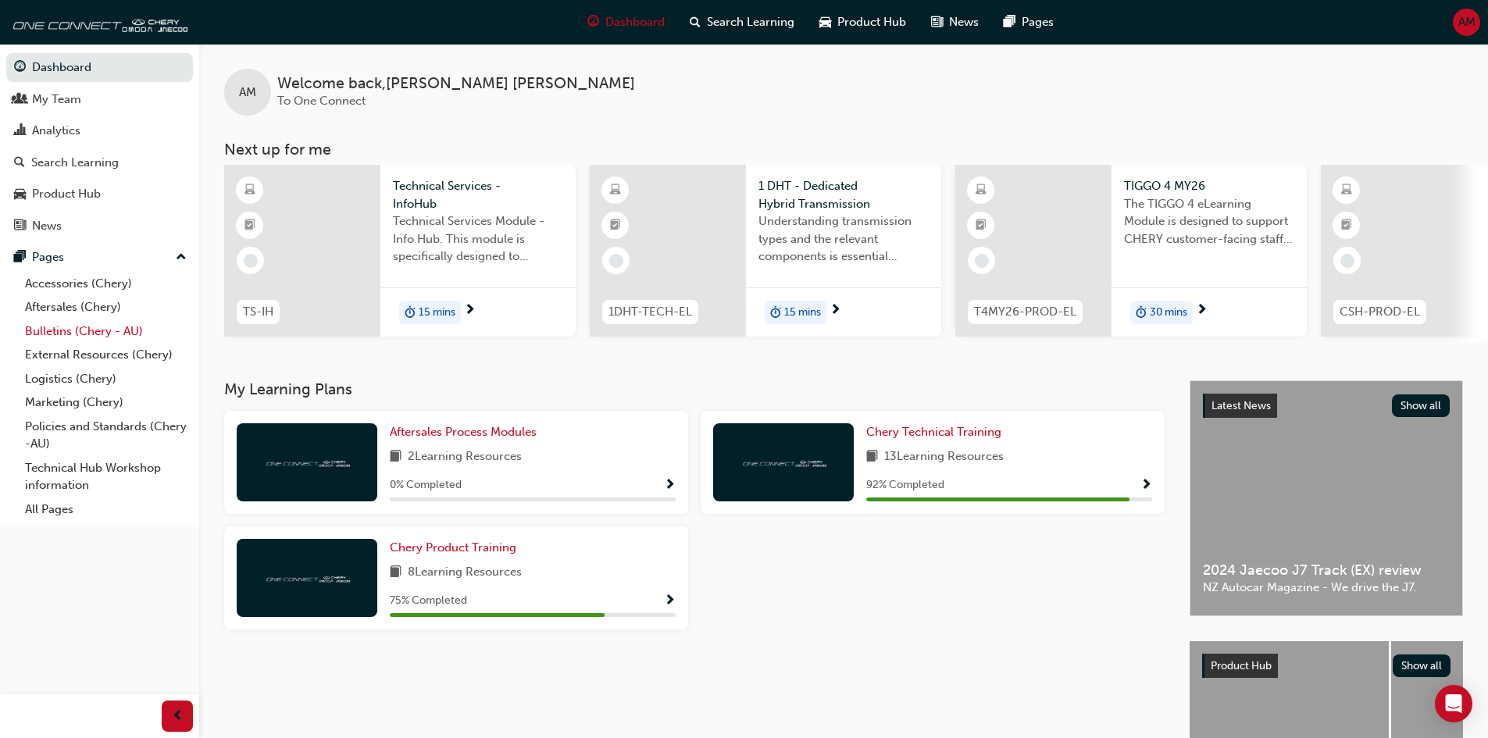 The width and height of the screenshot is (1488, 738). I want to click on span: Aftersales Process Modules, so click(463, 432).